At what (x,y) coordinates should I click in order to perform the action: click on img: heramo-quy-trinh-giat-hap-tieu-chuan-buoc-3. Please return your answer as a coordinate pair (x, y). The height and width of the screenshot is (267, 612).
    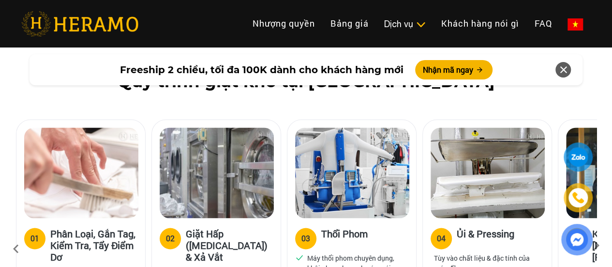
    Looking at the image, I should click on (352, 172).